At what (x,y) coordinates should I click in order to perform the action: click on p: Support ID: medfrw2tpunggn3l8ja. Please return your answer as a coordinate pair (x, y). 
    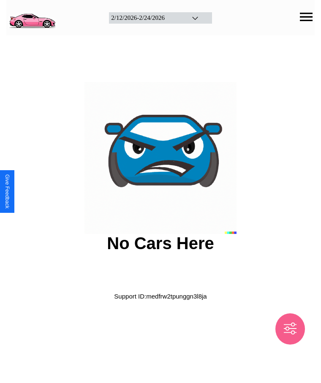
    Looking at the image, I should click on (160, 296).